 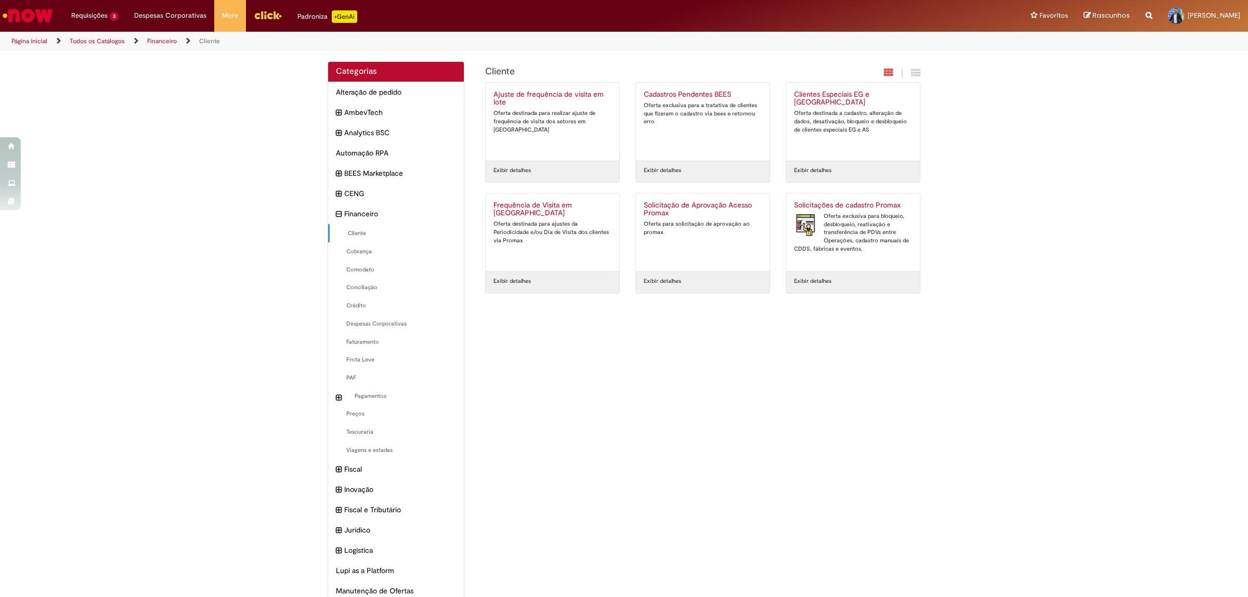 What do you see at coordinates (400, 133) in the screenshot?
I see `span: Analytics BSC` at bounding box center [400, 133].